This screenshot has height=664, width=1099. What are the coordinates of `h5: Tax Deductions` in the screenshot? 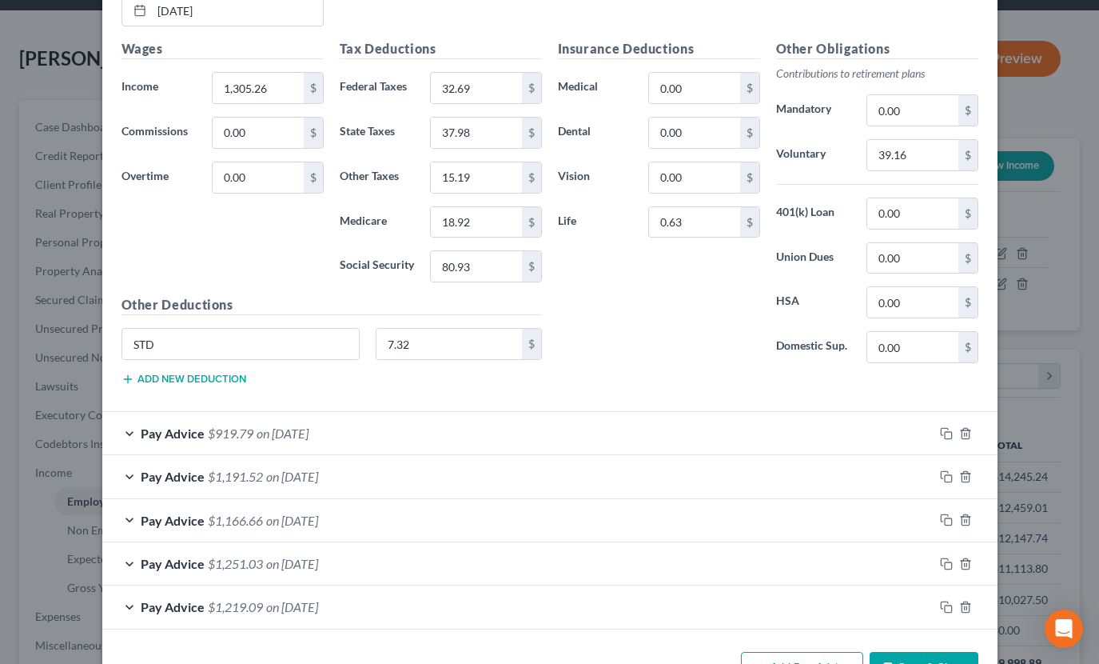 It's located at (440, 49).